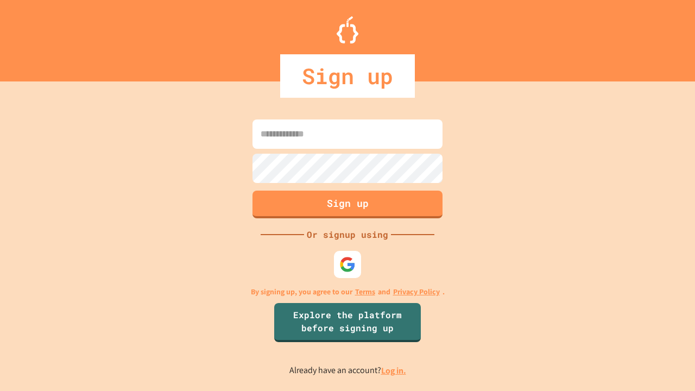 This screenshot has height=391, width=695. What do you see at coordinates (348, 76) in the screenshot?
I see `div: Sign up` at bounding box center [348, 76].